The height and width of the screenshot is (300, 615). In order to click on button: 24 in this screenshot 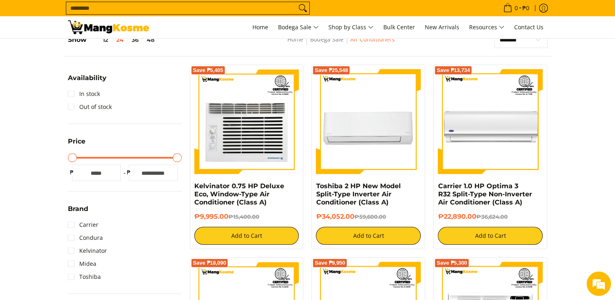, I will do `click(120, 40)`.